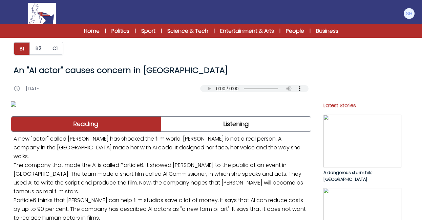 This screenshot has height=220, width=422. What do you see at coordinates (39, 49) in the screenshot?
I see `a: B2` at bounding box center [39, 49].